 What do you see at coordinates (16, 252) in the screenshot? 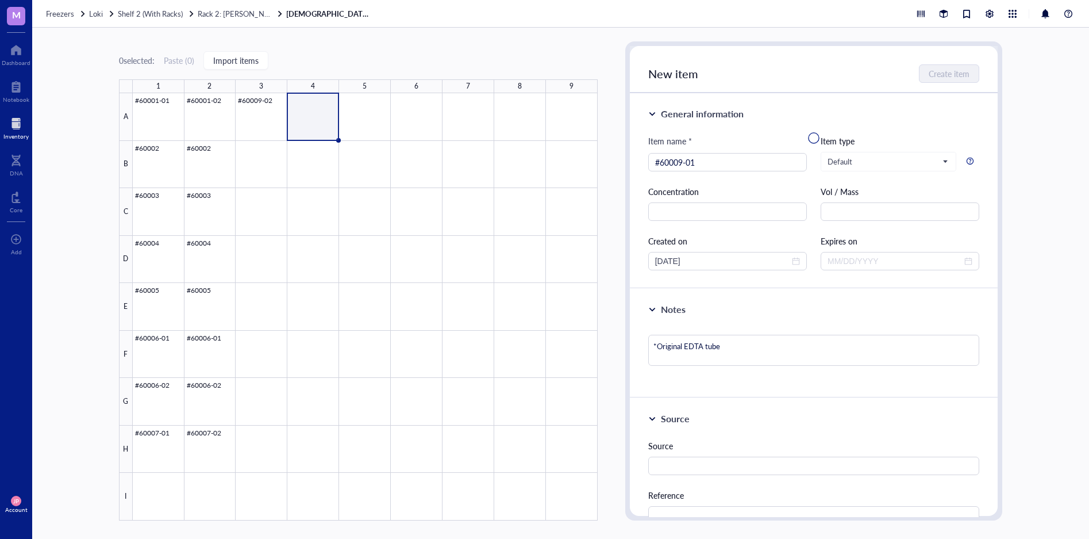
I see `div: Add` at bounding box center [16, 252].